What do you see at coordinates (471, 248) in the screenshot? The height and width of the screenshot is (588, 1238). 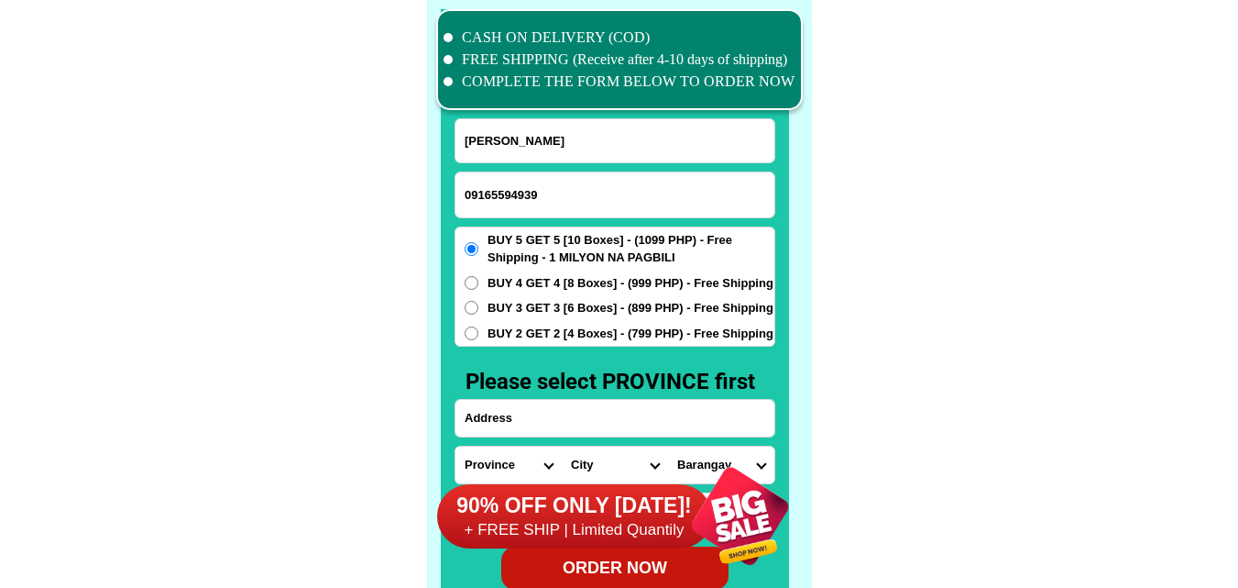 I see `input: BUY 5 GET 5 [10 Boxes] - (1099 PHP) - Free Shipping - 1 MILYON NA PAGBILI` at bounding box center [471, 248].